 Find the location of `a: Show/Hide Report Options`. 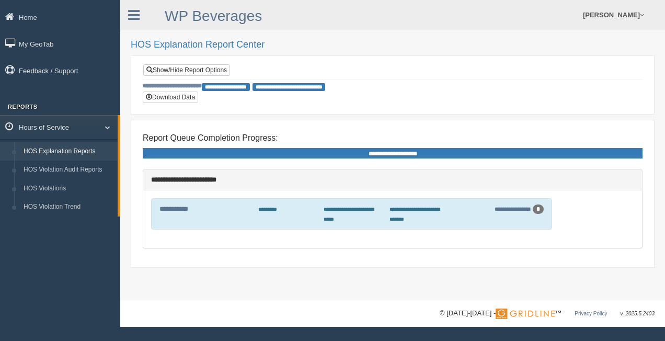

a: Show/Hide Report Options is located at coordinates (187, 70).